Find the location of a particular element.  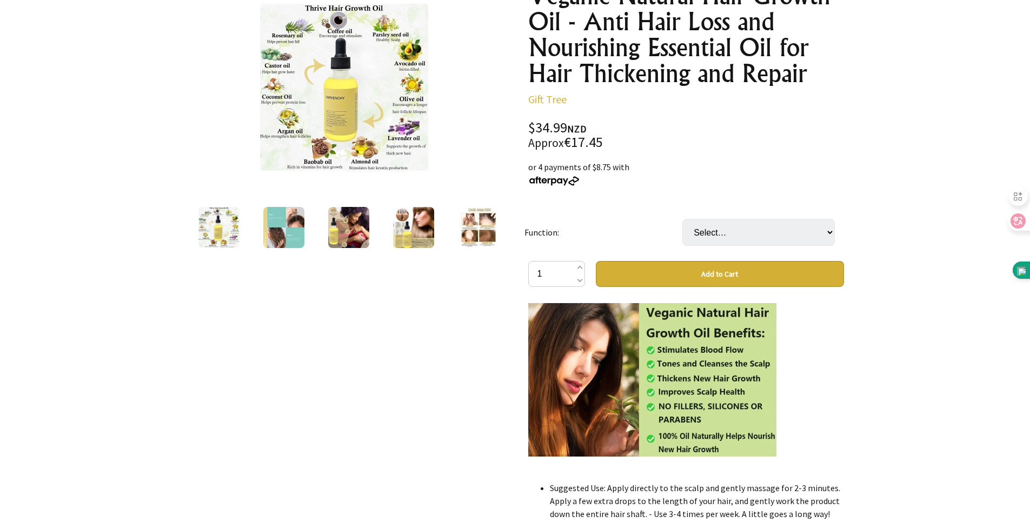

div: or 4 payments of $8.75 with is located at coordinates (686, 174).